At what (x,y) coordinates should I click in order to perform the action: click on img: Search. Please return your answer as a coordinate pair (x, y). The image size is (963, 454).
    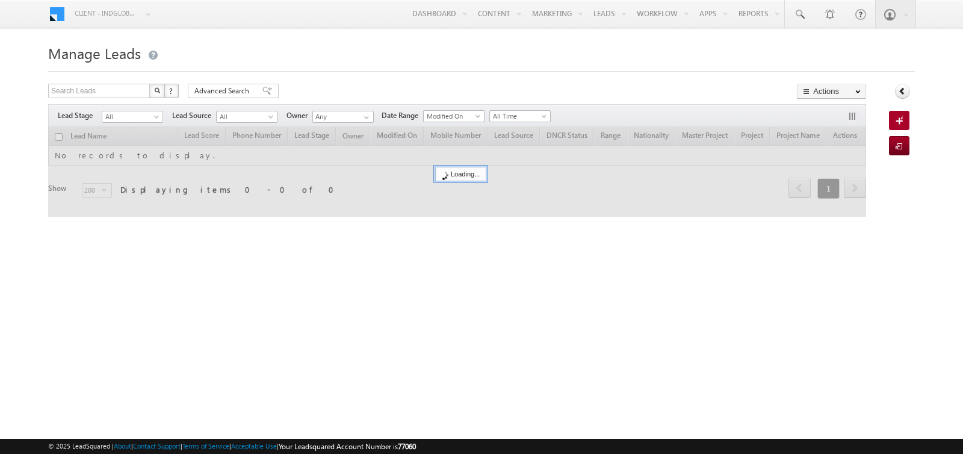
    Looking at the image, I should click on (157, 90).